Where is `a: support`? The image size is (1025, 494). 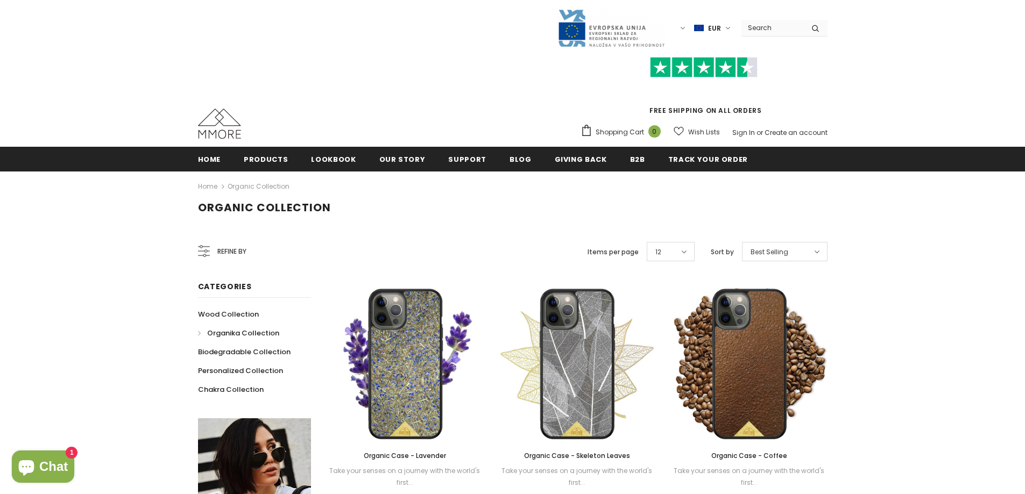 a: support is located at coordinates (467, 159).